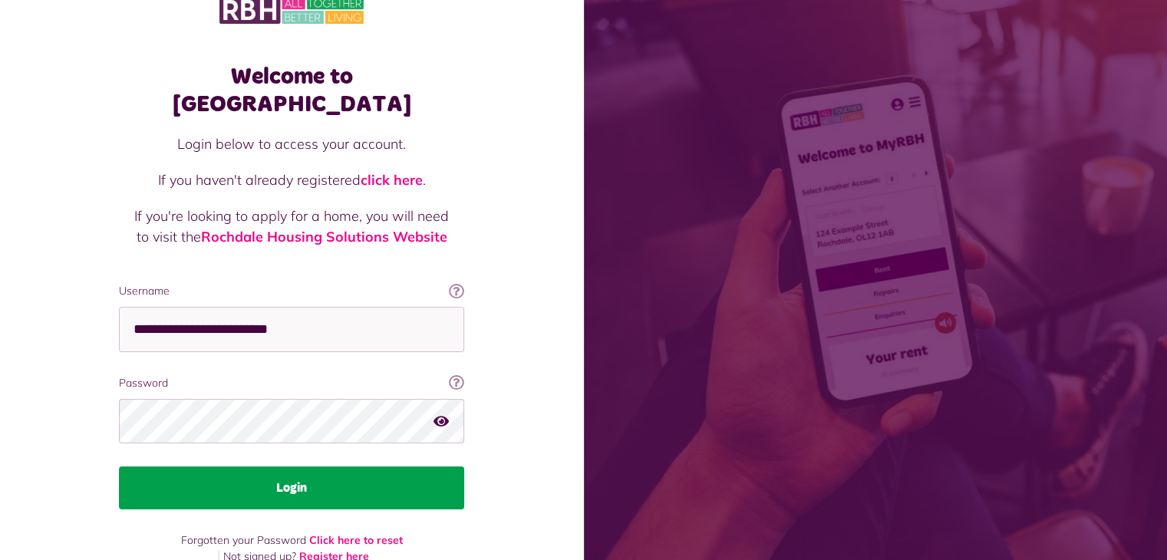 This screenshot has width=1167, height=560. What do you see at coordinates (292, 143) in the screenshot?
I see `p: Login below to access your account.` at bounding box center [292, 143].